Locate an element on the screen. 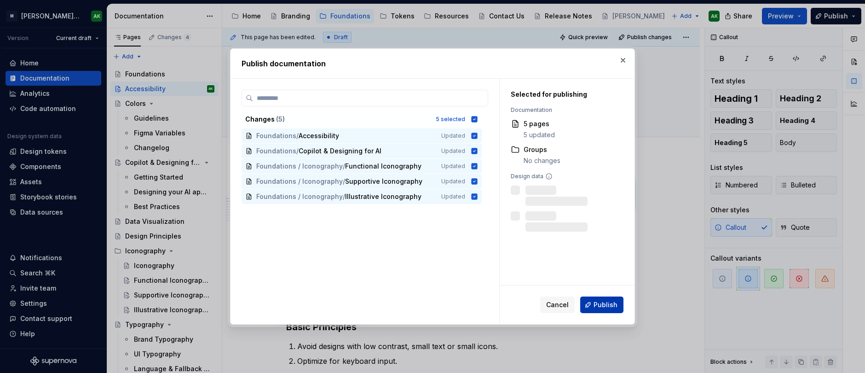 This screenshot has height=373, width=865. button: Cancel is located at coordinates (557, 304).